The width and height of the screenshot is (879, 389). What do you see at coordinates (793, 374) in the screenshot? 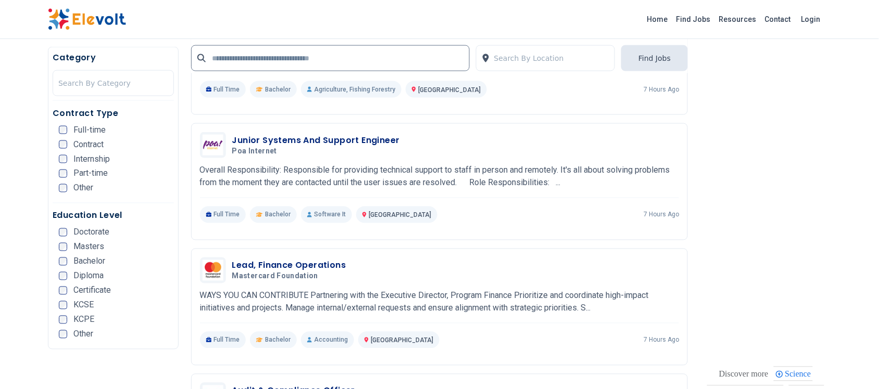
I see `div: Science` at bounding box center [793, 374].